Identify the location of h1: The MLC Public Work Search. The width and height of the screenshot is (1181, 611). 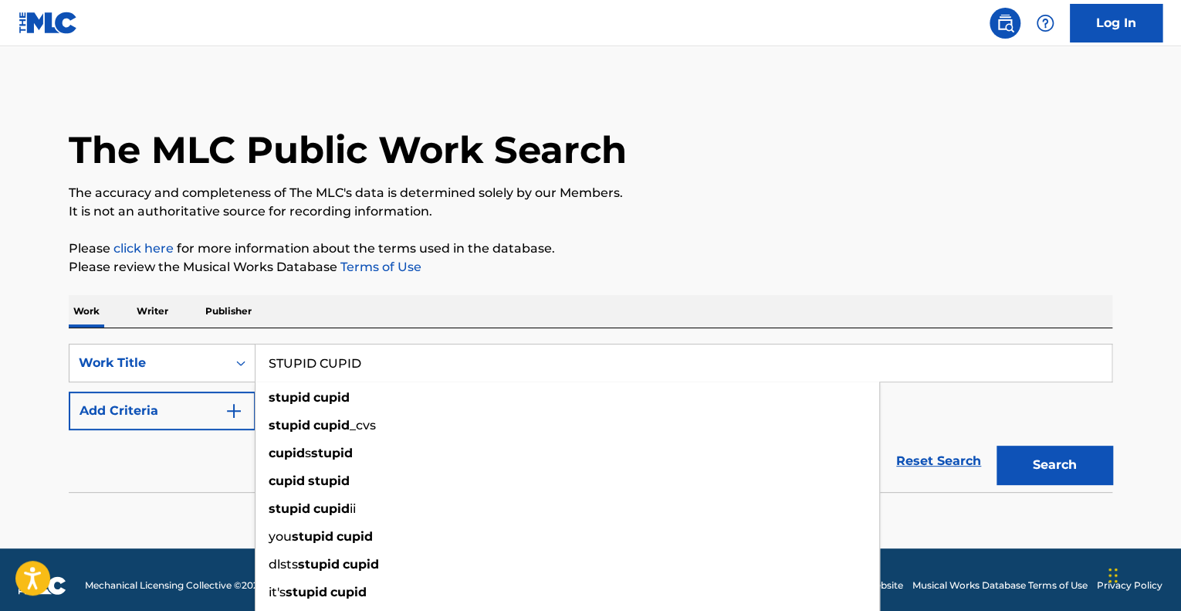
(347, 150).